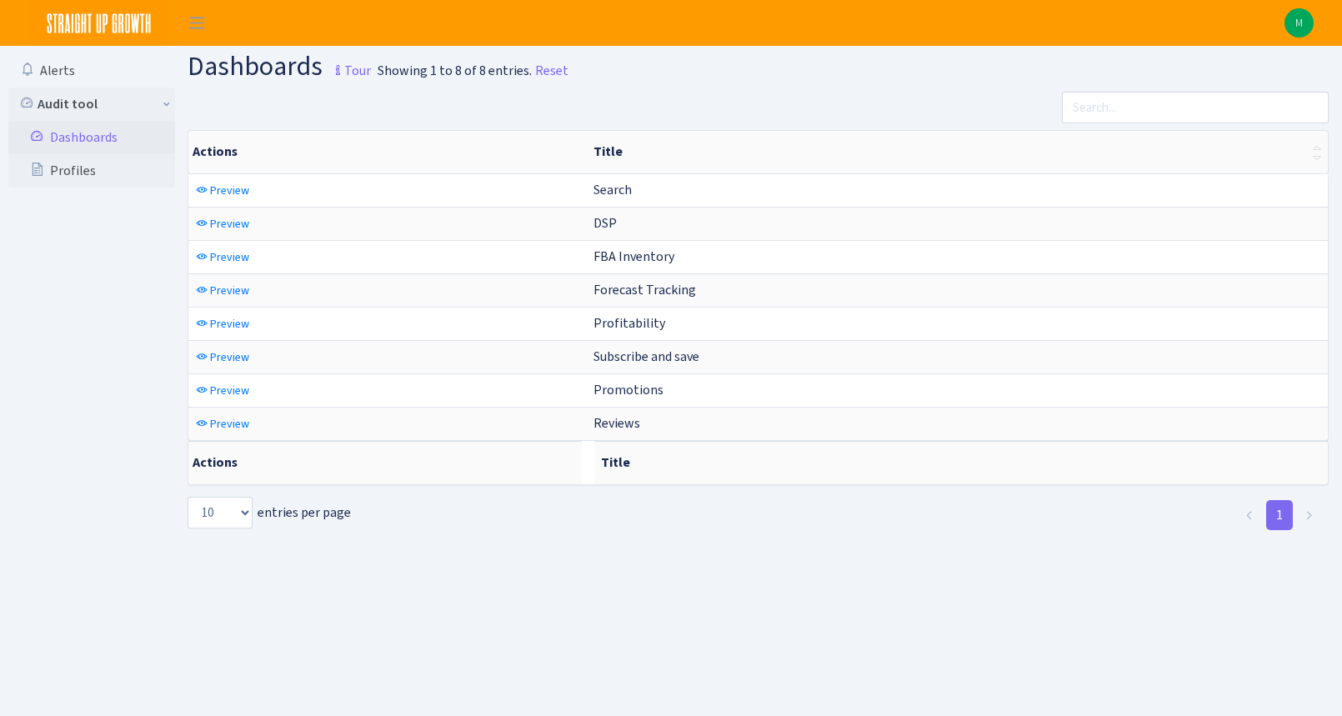  What do you see at coordinates (646, 356) in the screenshot?
I see `span: Subscribe and save` at bounding box center [646, 356].